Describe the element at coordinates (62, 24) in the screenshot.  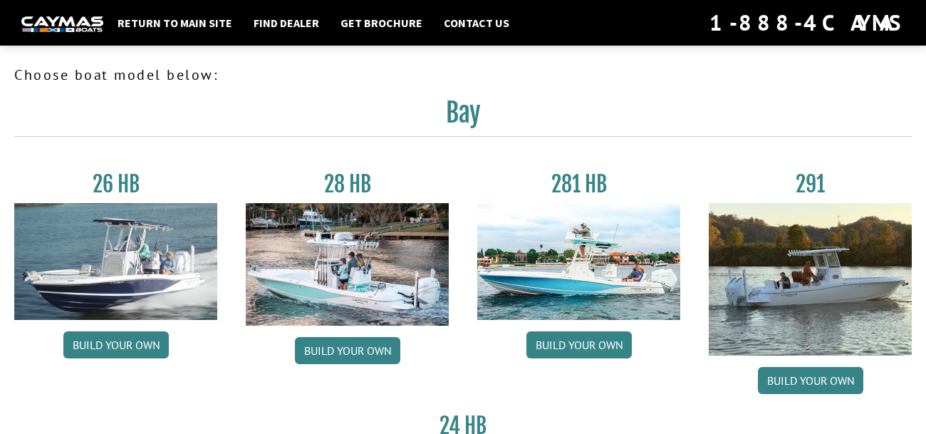
I see `img: white-logo-c9c8dbefe5ff5ceceb0f0178aa75bf4bb51f6bca0971e226c86eb53dfe498488.png` at that location.